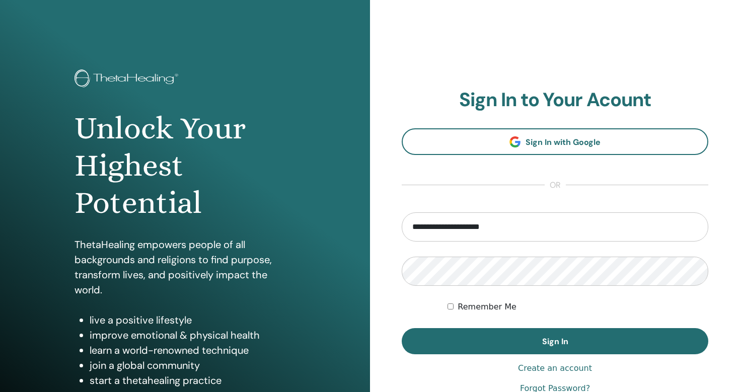 Image resolution: width=740 pixels, height=392 pixels. Describe the element at coordinates (185, 267) in the screenshot. I see `p: ThetaHealing empowers people of all backgrounds and religions to find purpose, transform lives, a...` at that location.